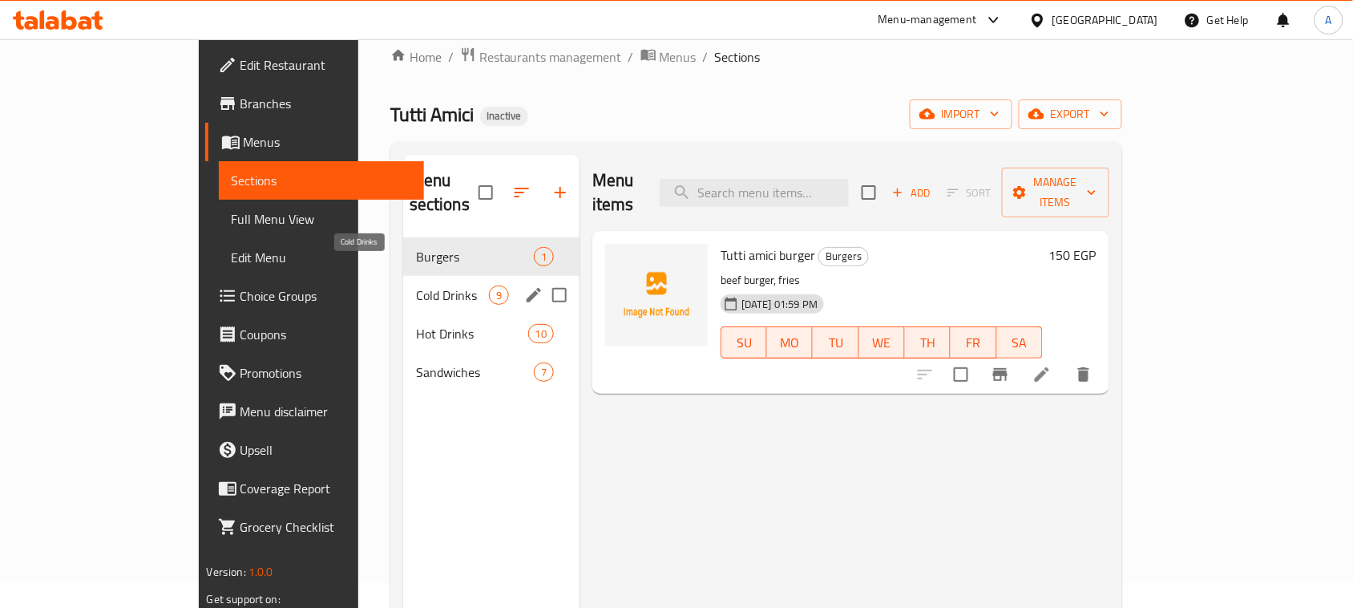 The image size is (1353, 608). Describe the element at coordinates (486, 192) in the screenshot. I see `span: Select all sections` at that location.